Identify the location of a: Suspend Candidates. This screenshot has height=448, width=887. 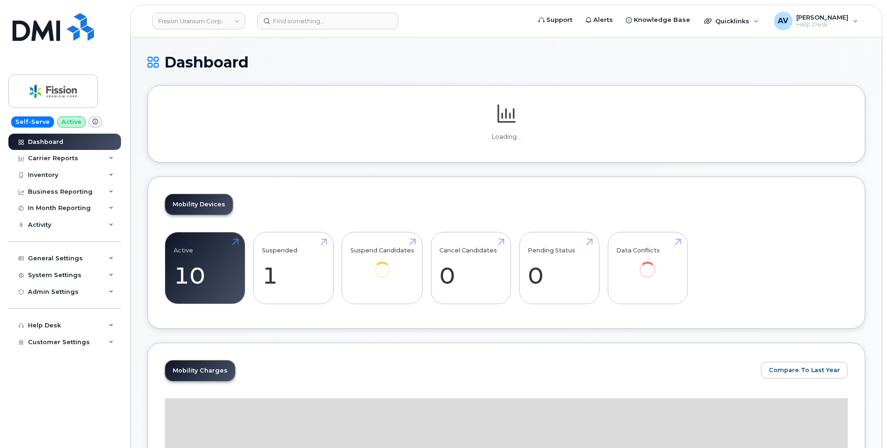
(382, 264).